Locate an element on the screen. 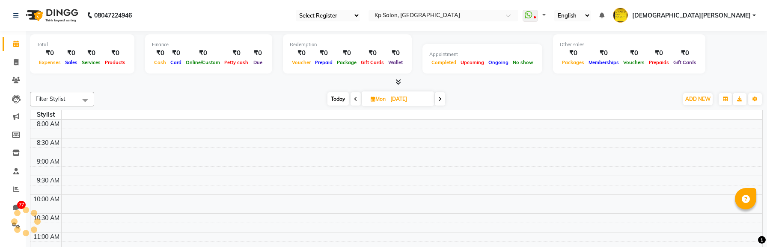 This screenshot has height=247, width=767. b: 08047224946 is located at coordinates (113, 15).